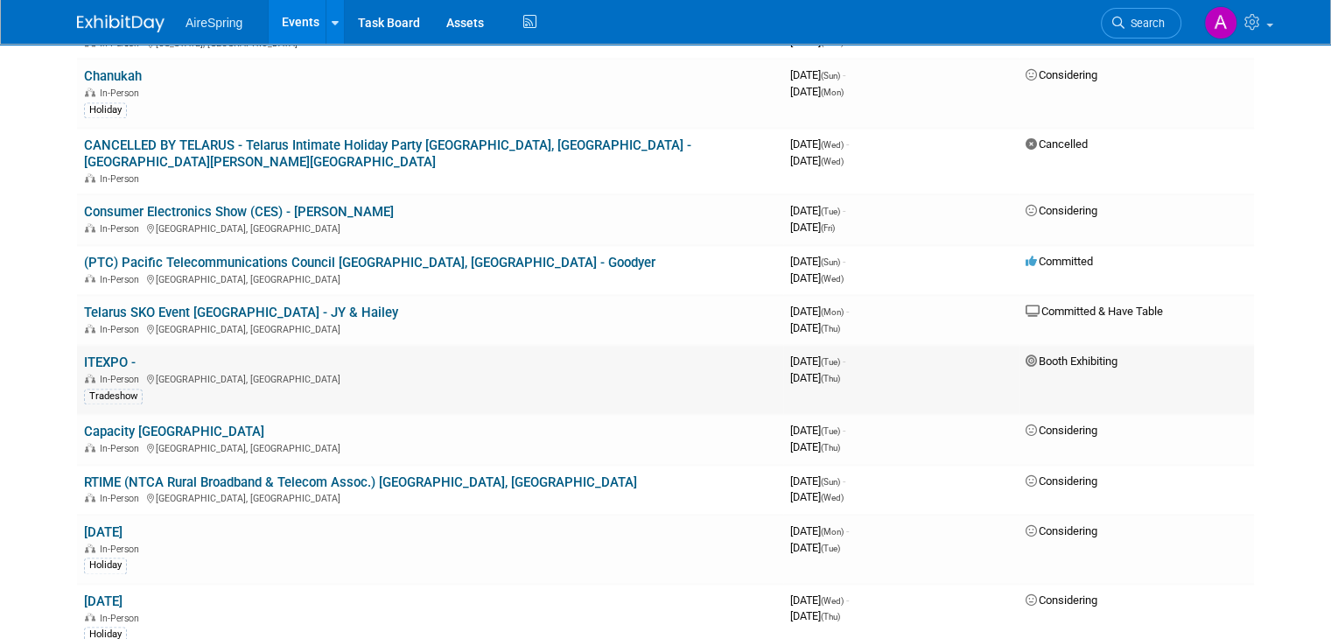  What do you see at coordinates (1145, 23) in the screenshot?
I see `span: Search` at bounding box center [1145, 23].